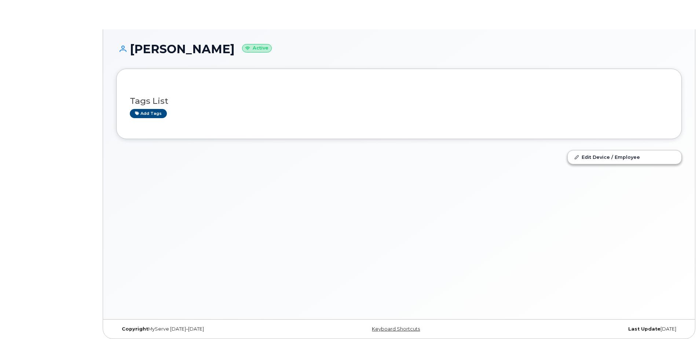 The width and height of the screenshot is (699, 339). I want to click on small: Active, so click(257, 48).